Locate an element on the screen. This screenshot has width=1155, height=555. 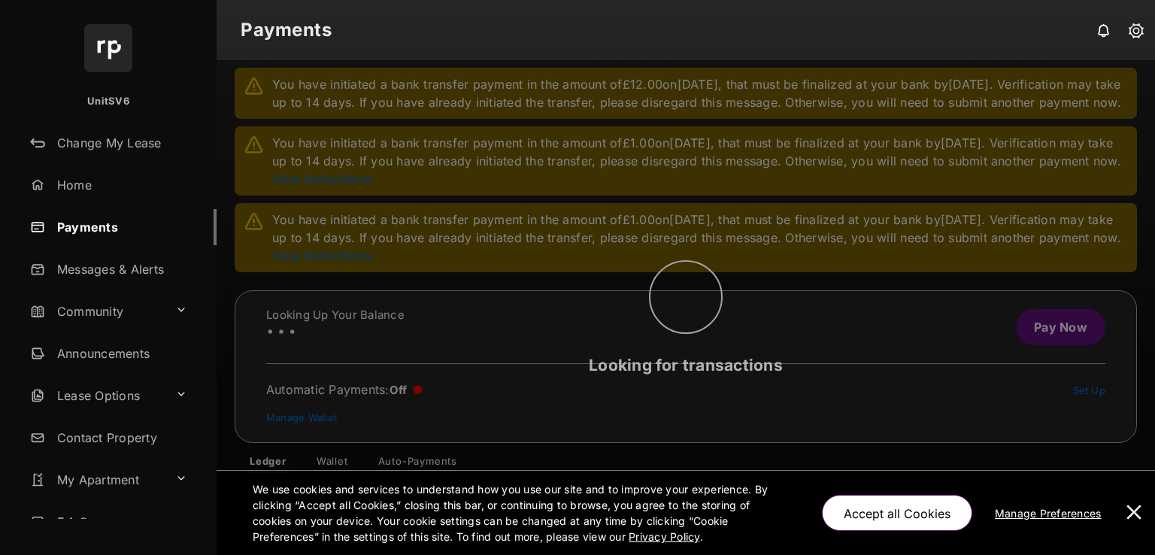
a: Home is located at coordinates (120, 185).